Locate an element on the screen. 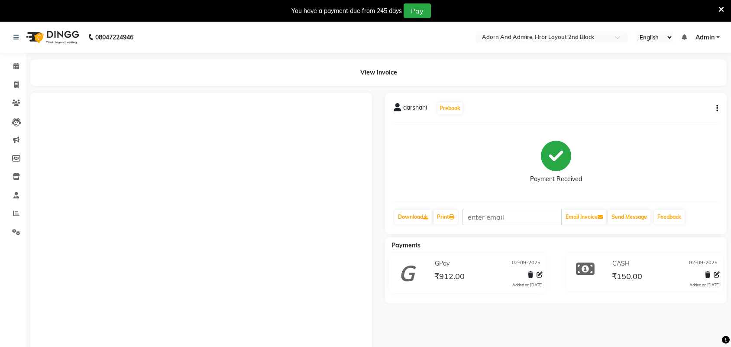  button: Prebook is located at coordinates (450, 108).